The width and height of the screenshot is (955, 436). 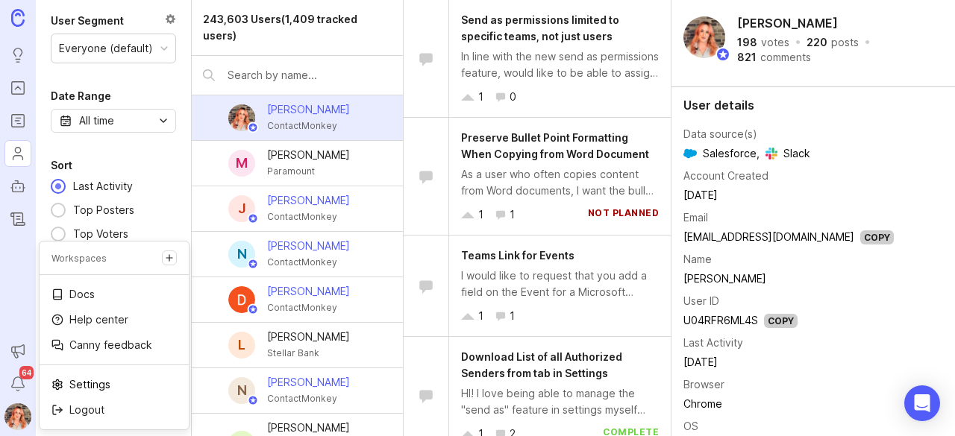 What do you see at coordinates (518, 255) in the screenshot?
I see `span: Teams Link for Events` at bounding box center [518, 255].